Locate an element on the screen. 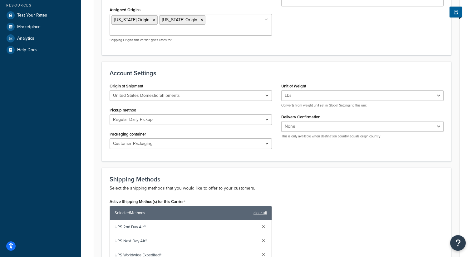 This screenshot has height=257, width=472. li: Marketplace is located at coordinates (41, 27).